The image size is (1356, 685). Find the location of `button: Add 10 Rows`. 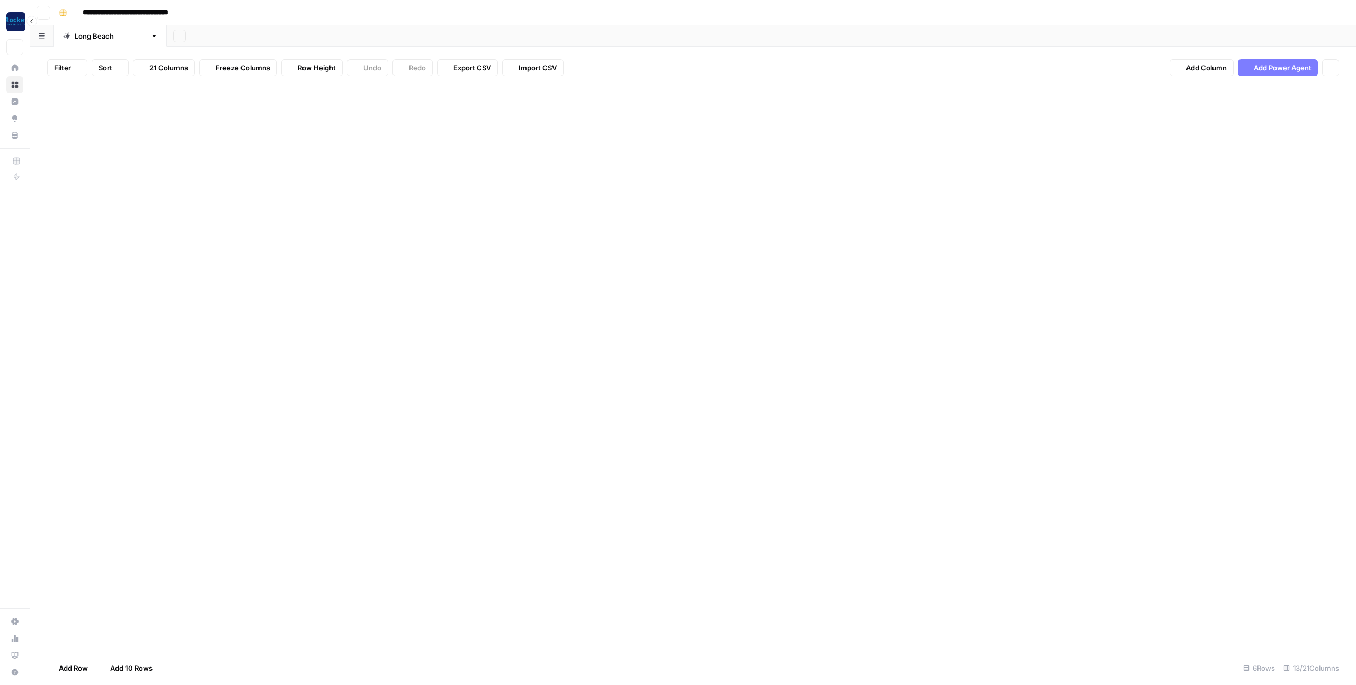

button: Add 10 Rows is located at coordinates (127, 668).